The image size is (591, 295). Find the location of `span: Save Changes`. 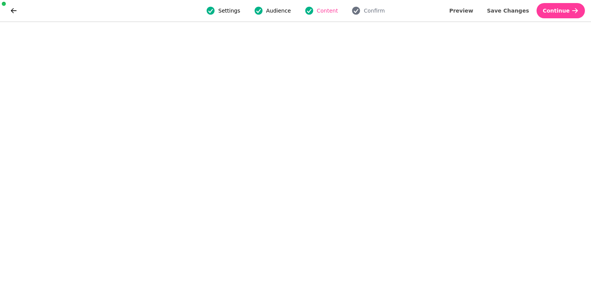

span: Save Changes is located at coordinates (508, 11).